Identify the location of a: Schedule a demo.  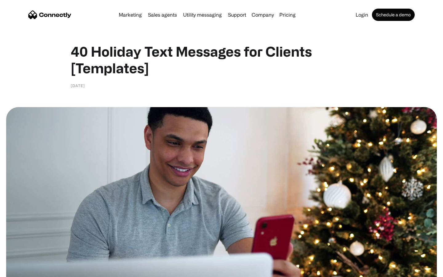
(394, 15).